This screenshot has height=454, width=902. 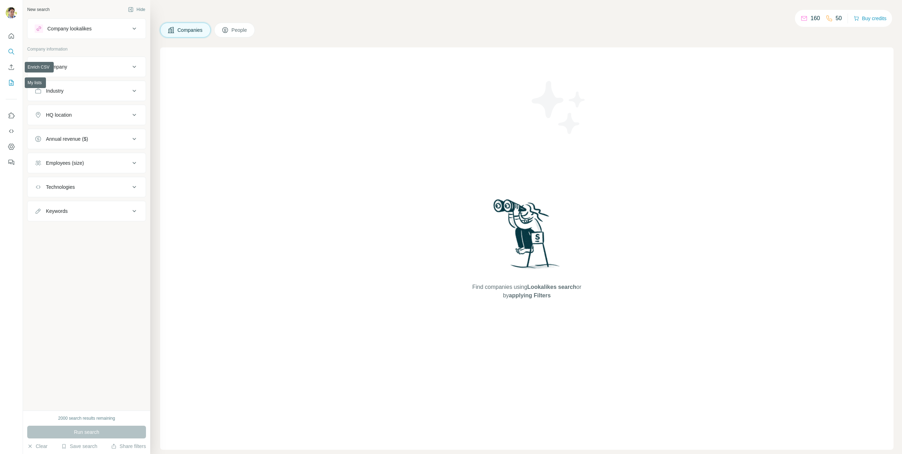 What do you see at coordinates (11, 147) in the screenshot?
I see `button: Dashboard` at bounding box center [11, 147].